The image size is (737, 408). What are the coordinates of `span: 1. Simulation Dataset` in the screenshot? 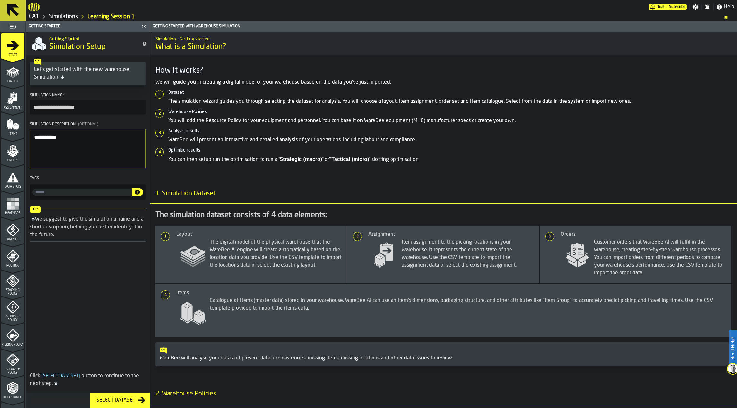 It's located at (183, 194).